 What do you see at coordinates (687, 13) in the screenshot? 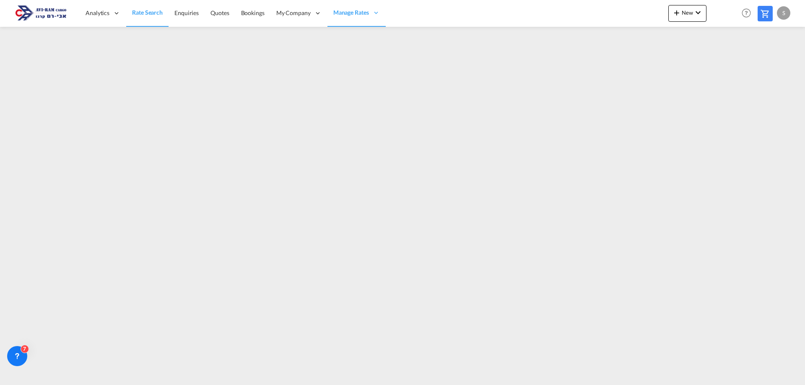
I see `button: icon-plus 400-fgNewicon-chevron-down` at bounding box center [687, 13].